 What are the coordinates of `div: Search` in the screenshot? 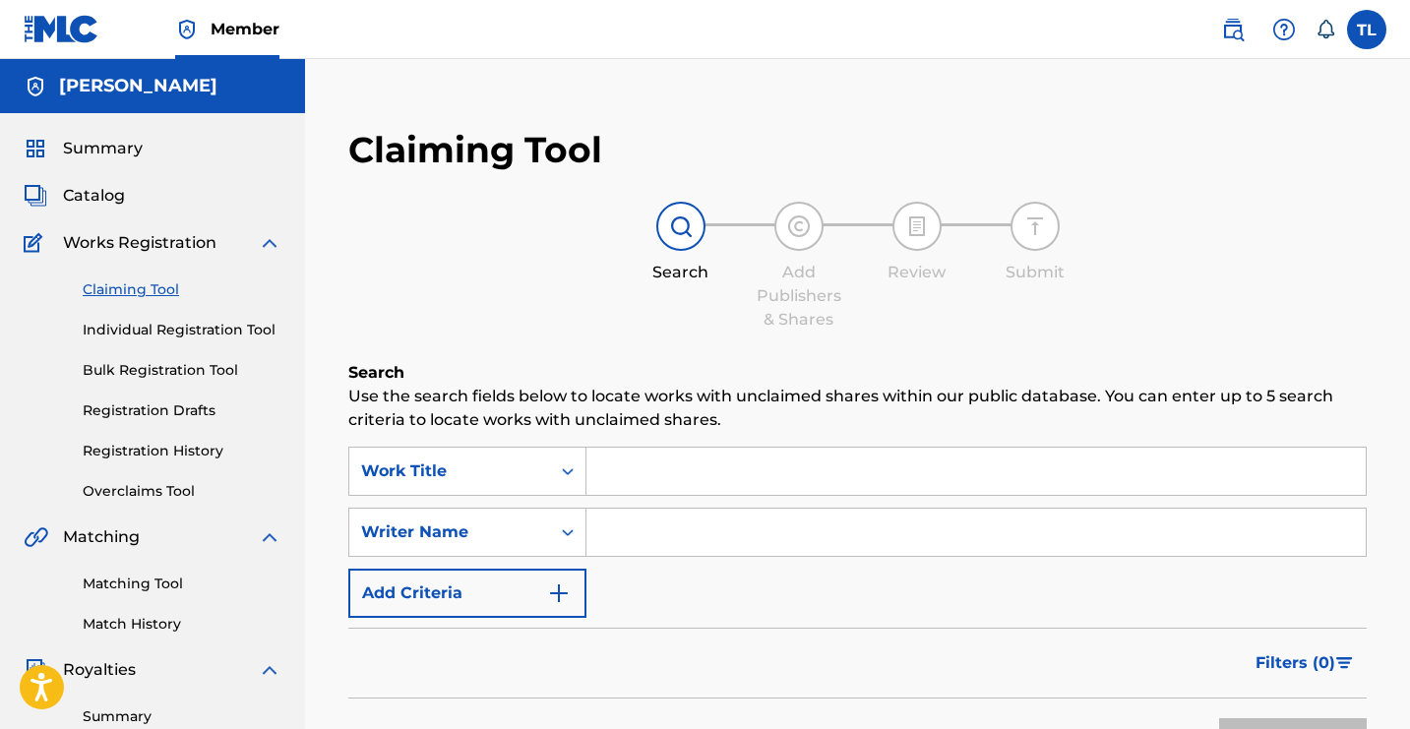 It's located at (681, 272).